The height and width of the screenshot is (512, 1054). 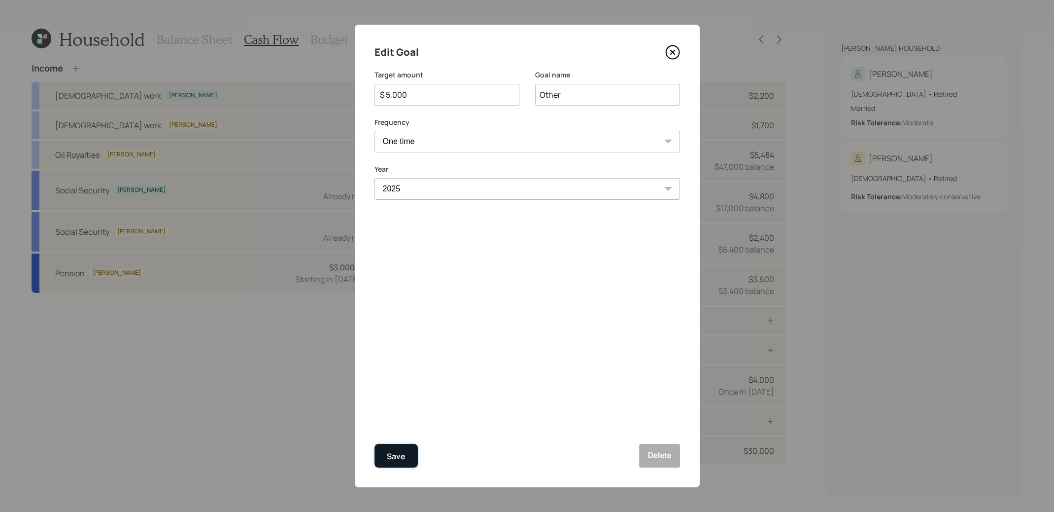 I want to click on button: Delete, so click(x=659, y=455).